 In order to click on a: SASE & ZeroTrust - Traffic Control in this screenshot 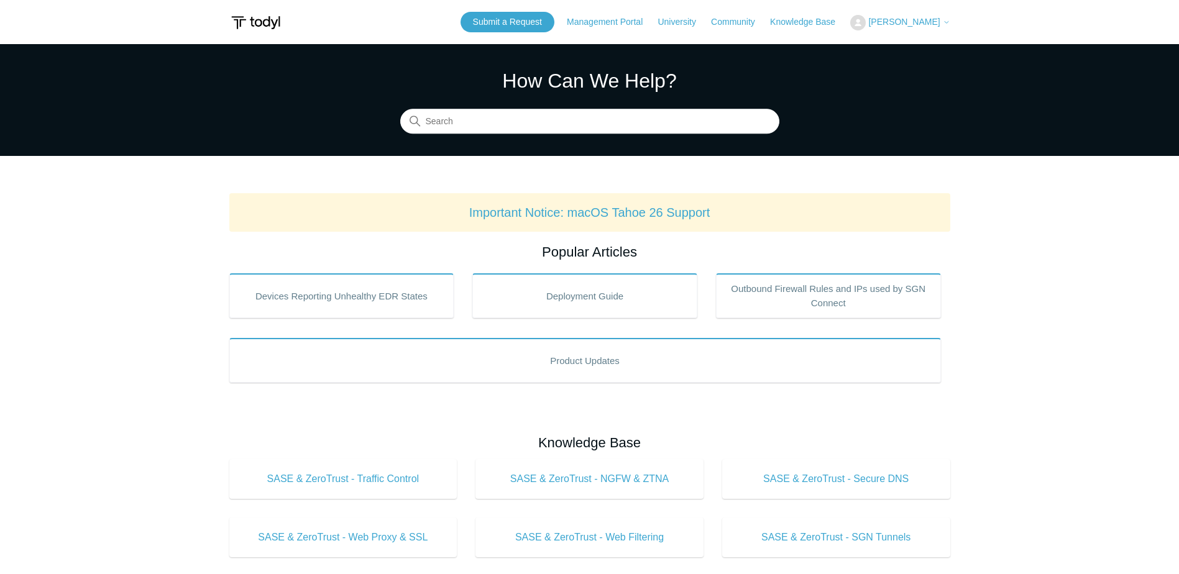, I will do `click(343, 479)`.